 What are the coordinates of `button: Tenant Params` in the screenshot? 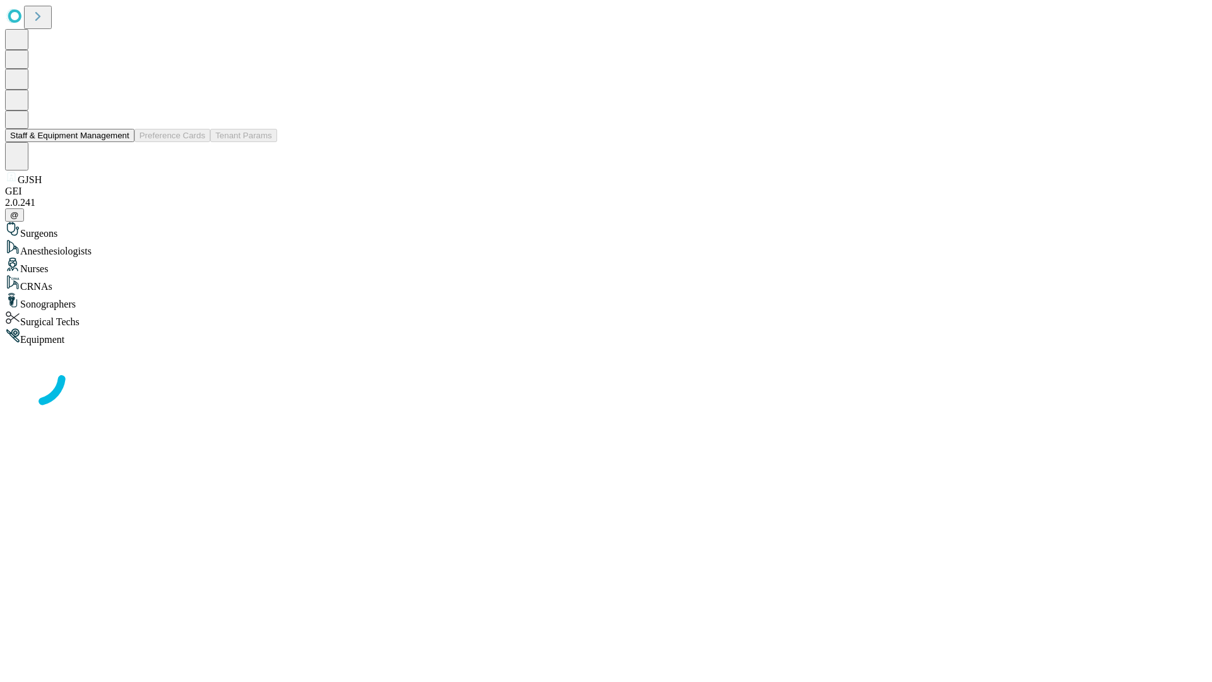 It's located at (244, 135).